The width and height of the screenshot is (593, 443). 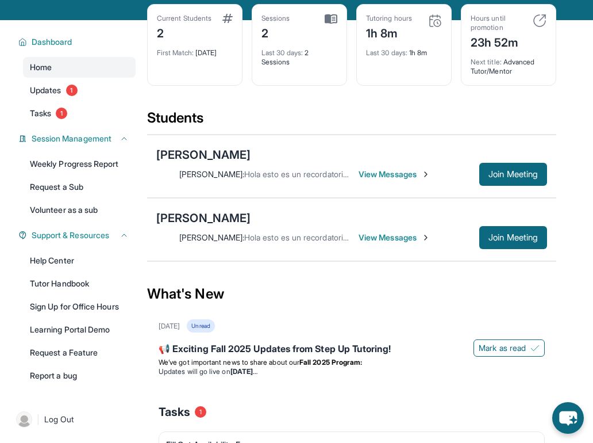 I want to click on a: Sign Up for Office Hours, so click(x=79, y=306).